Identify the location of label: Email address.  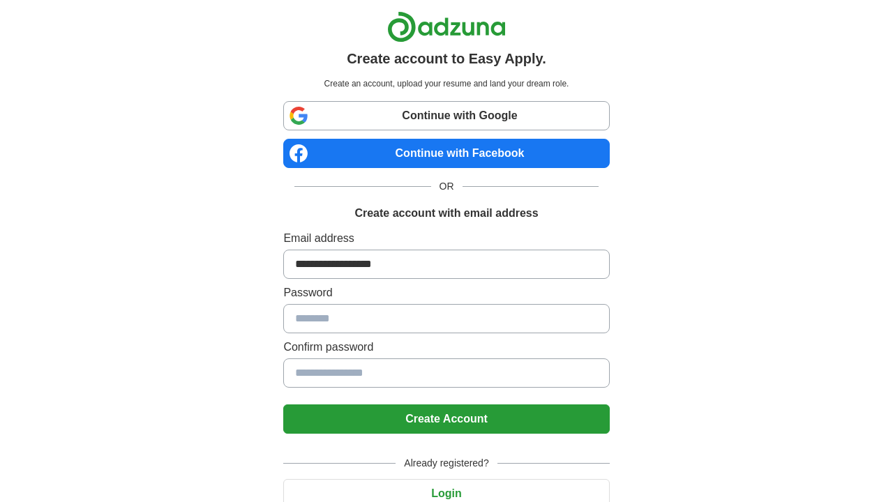
(446, 239).